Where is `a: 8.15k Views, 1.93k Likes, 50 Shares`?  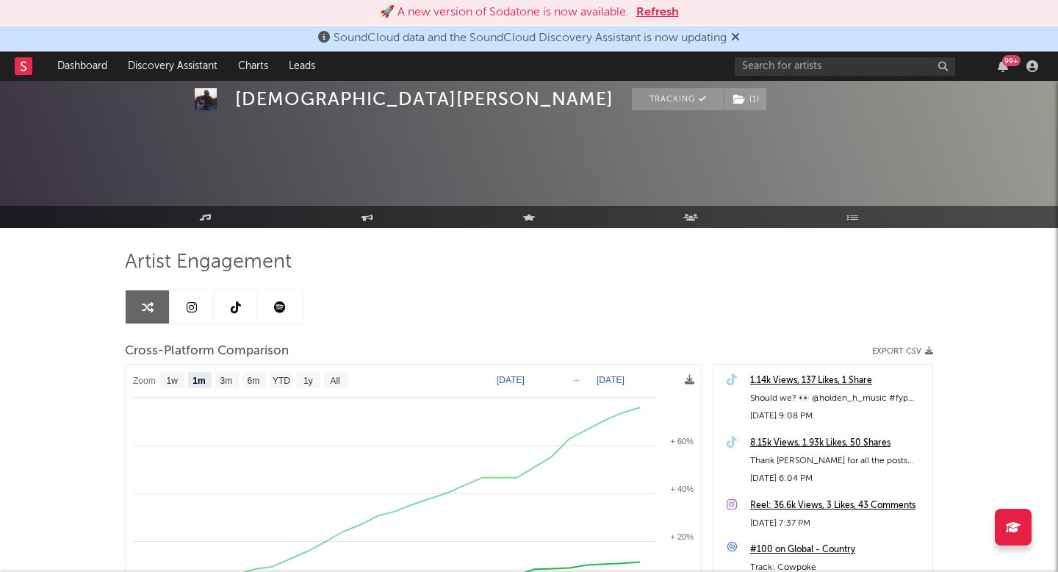 a: 8.15k Views, 1.93k Likes, 50 Shares is located at coordinates (838, 443).